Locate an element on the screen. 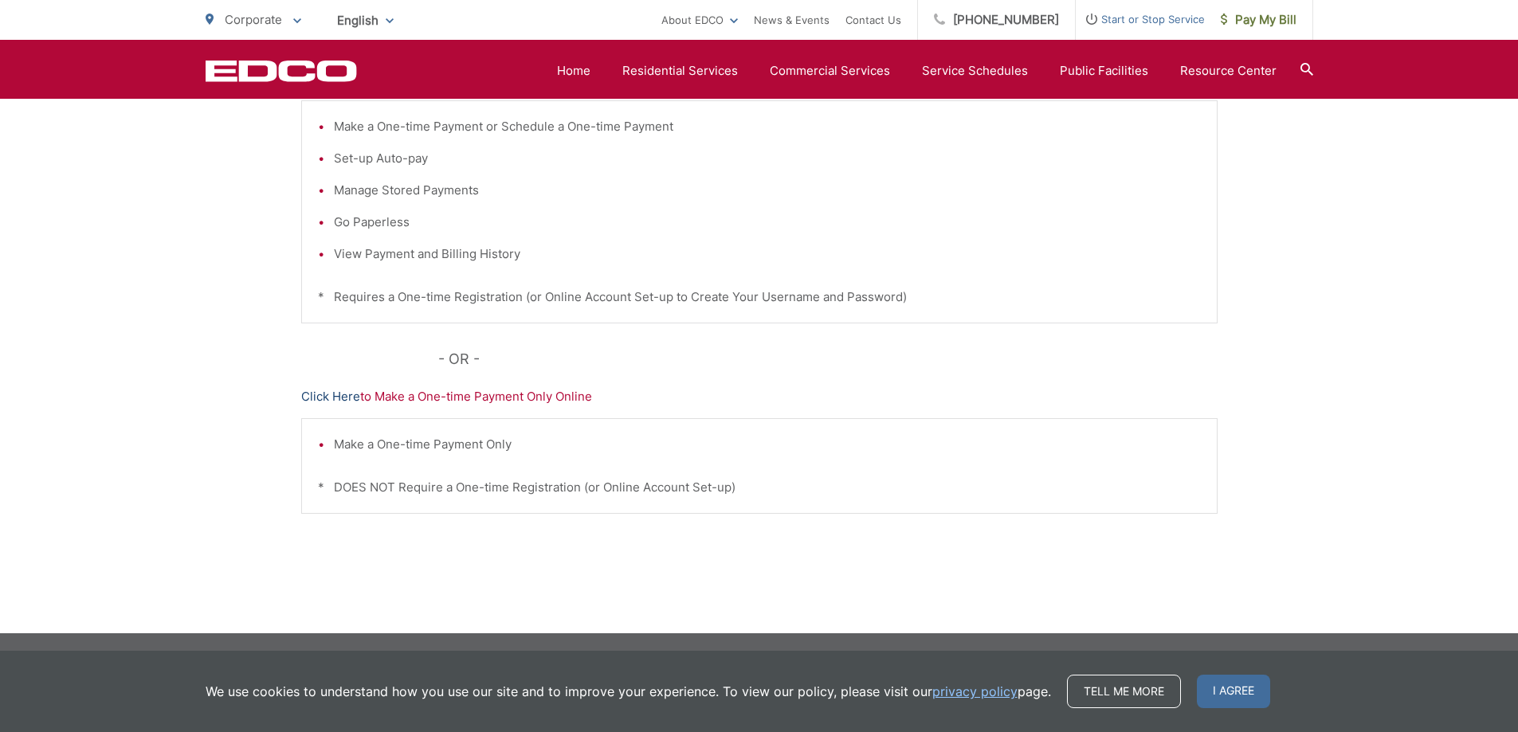  a: EDCD logo. Return to the homepage. is located at coordinates (281, 71).